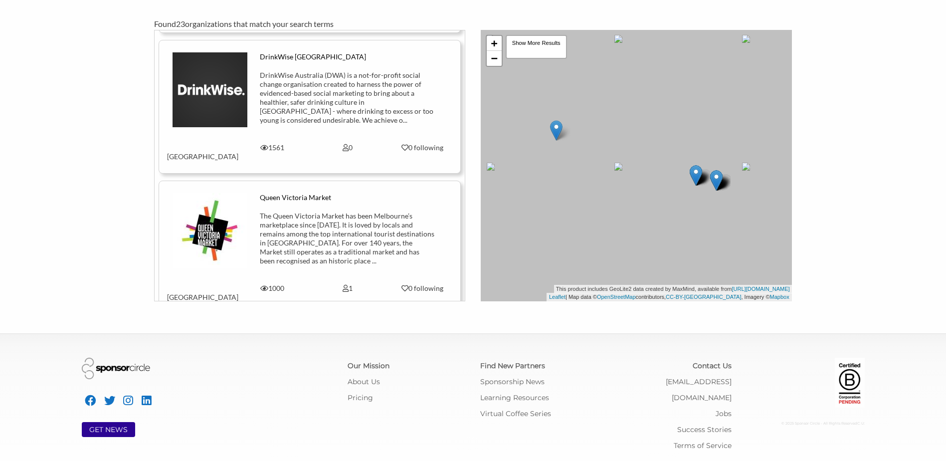 Image resolution: width=946 pixels, height=461 pixels. What do you see at coordinates (860, 423) in the screenshot?
I see `span: C: U:` at bounding box center [860, 423].